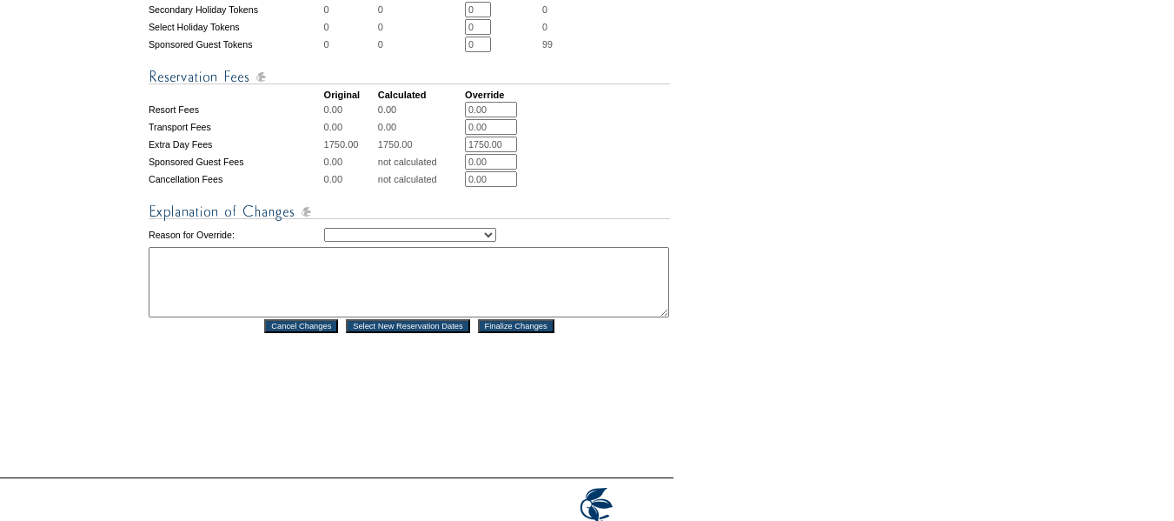  I want to click on td: Reason for Override:, so click(236, 235).